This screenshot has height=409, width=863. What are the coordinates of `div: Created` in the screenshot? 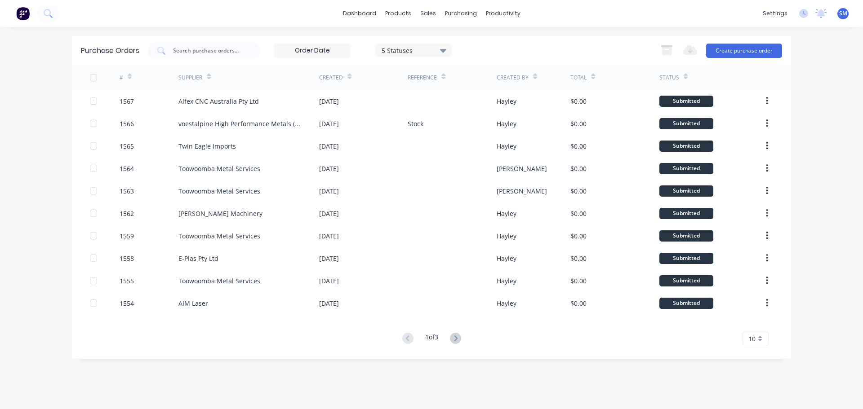 It's located at (331, 78).